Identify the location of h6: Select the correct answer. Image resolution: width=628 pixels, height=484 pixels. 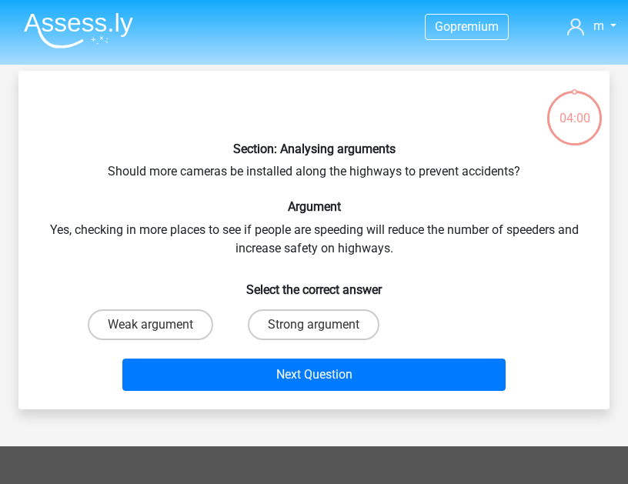
(314, 283).